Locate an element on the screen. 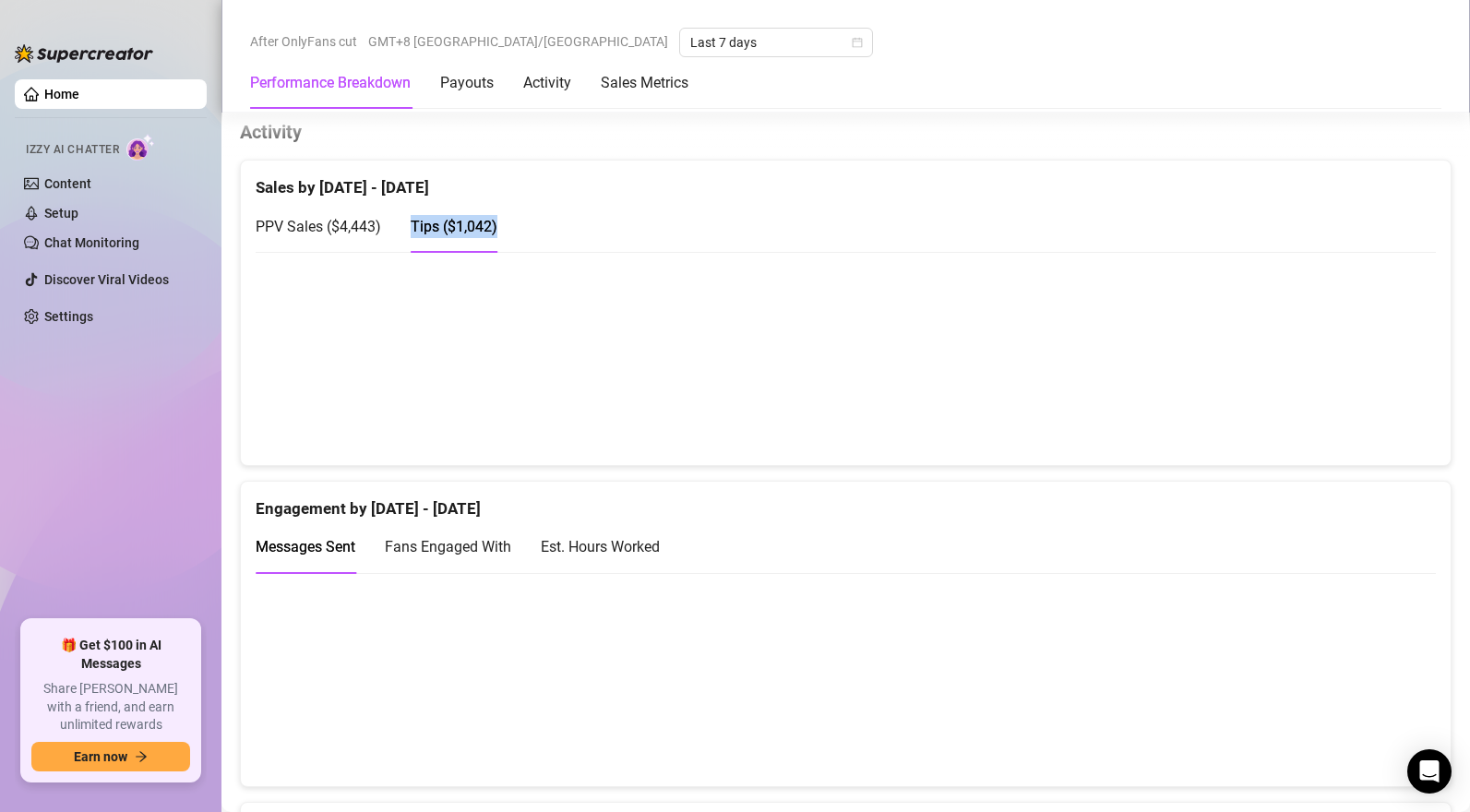 The image size is (1470, 812). a: Setup is located at coordinates (61, 213).